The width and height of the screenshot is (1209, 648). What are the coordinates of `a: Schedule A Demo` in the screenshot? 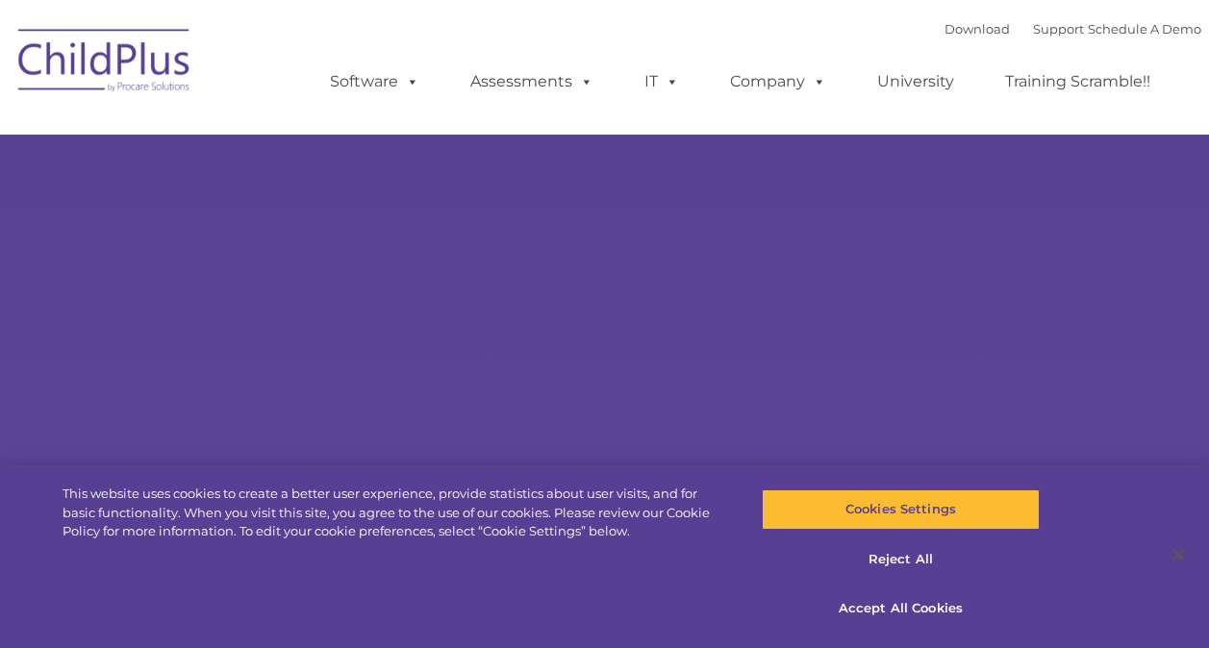 It's located at (1145, 29).